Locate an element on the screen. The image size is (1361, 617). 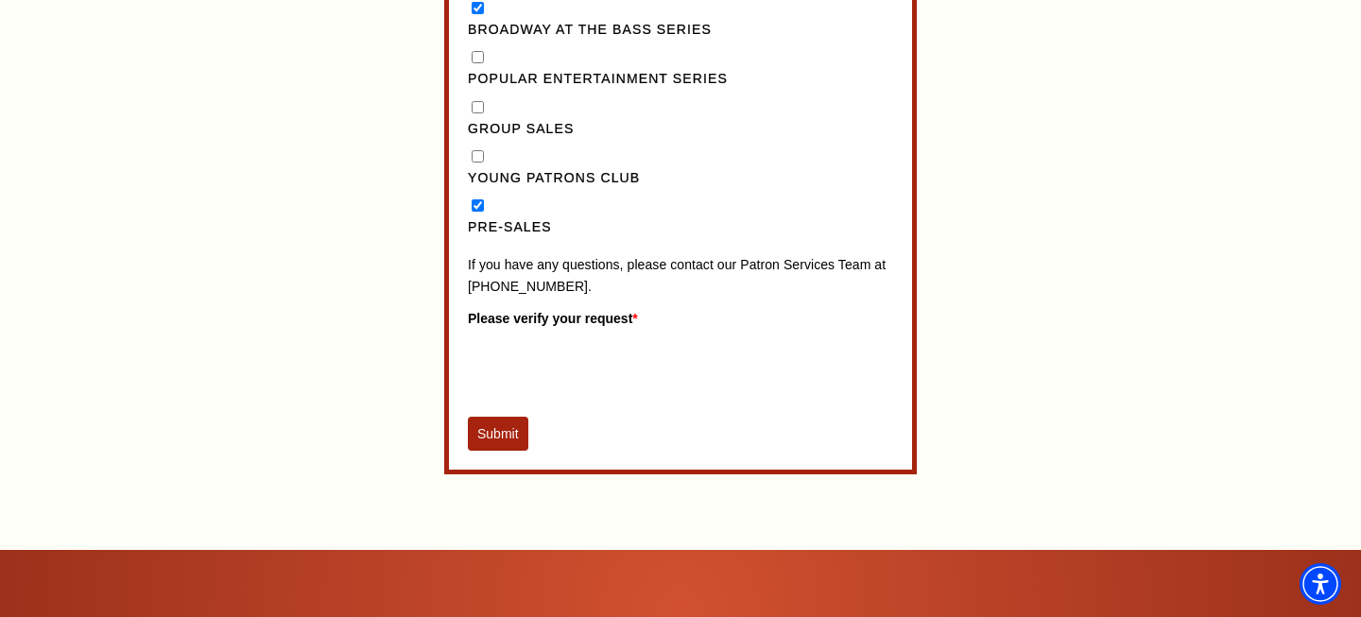
label: Pre-Sales is located at coordinates (680, 228).